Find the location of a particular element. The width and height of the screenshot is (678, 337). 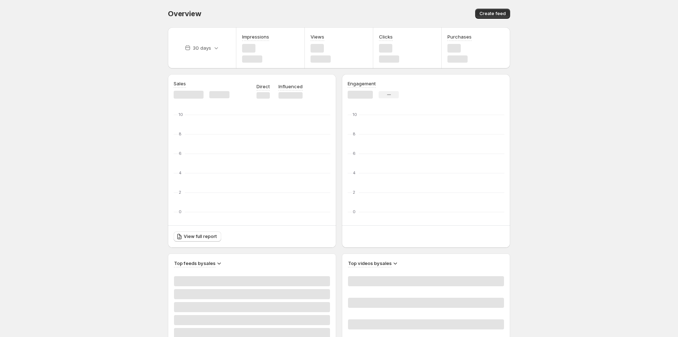

h3: Top feeds by sales is located at coordinates (195, 264).